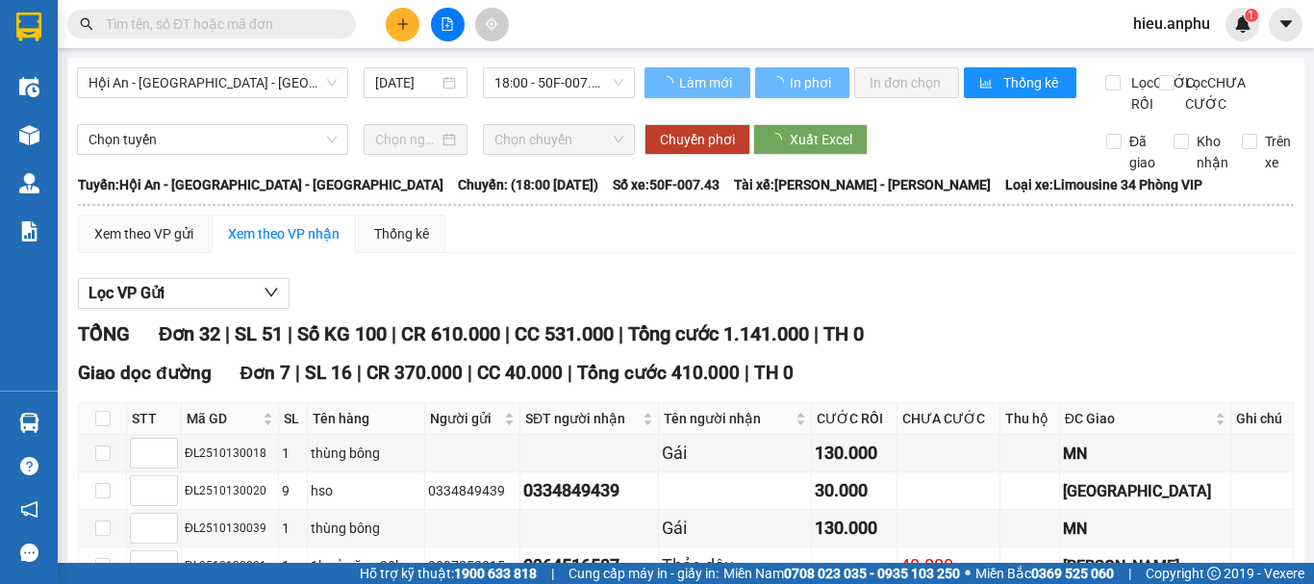  I want to click on span: Lọc VP Gửi, so click(126, 292).